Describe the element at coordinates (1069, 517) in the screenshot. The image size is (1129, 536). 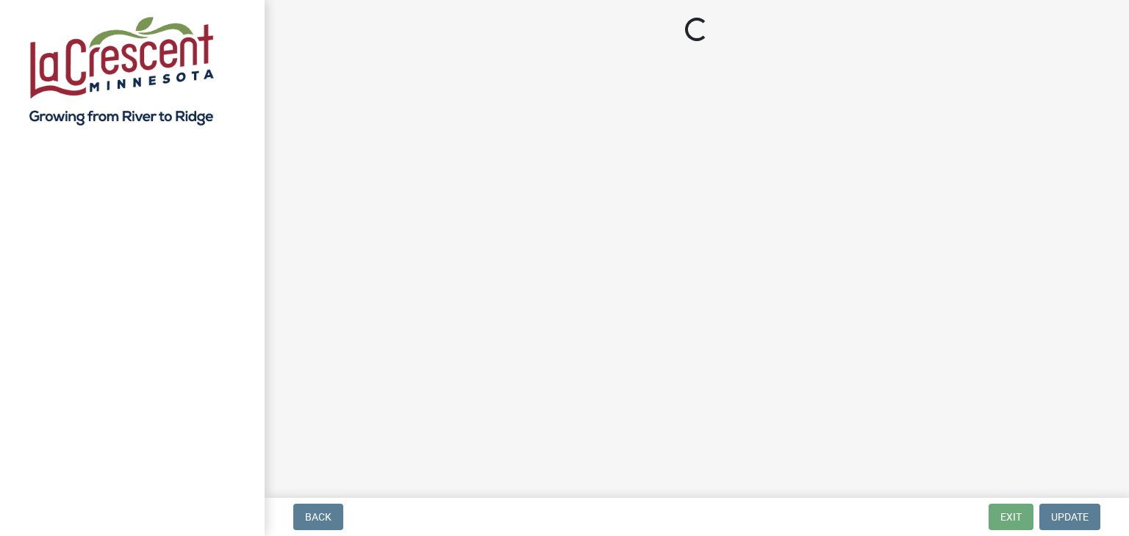
I see `span: Update` at that location.